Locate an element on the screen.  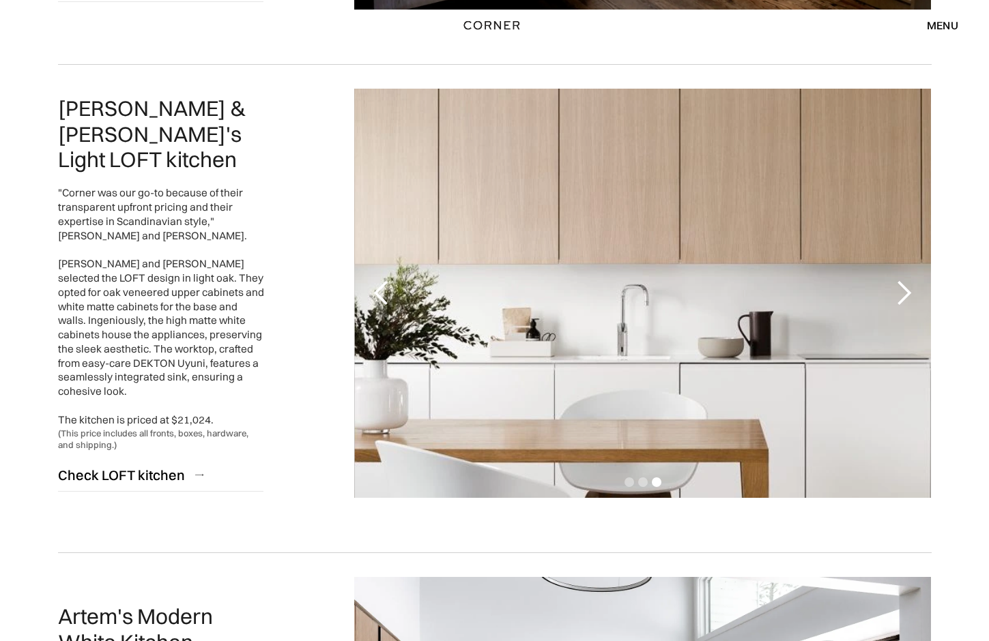
div: (This price includes all fronts, boxes, hardware, and shipping.) is located at coordinates (161, 439).